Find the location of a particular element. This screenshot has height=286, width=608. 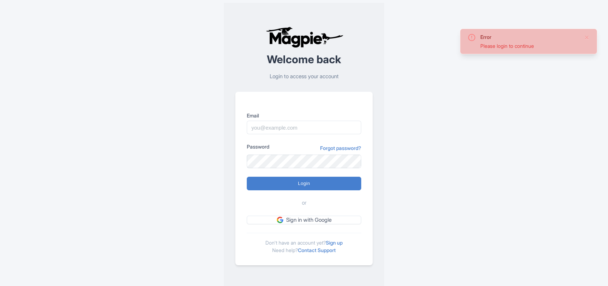

input: Login is located at coordinates (304, 184).